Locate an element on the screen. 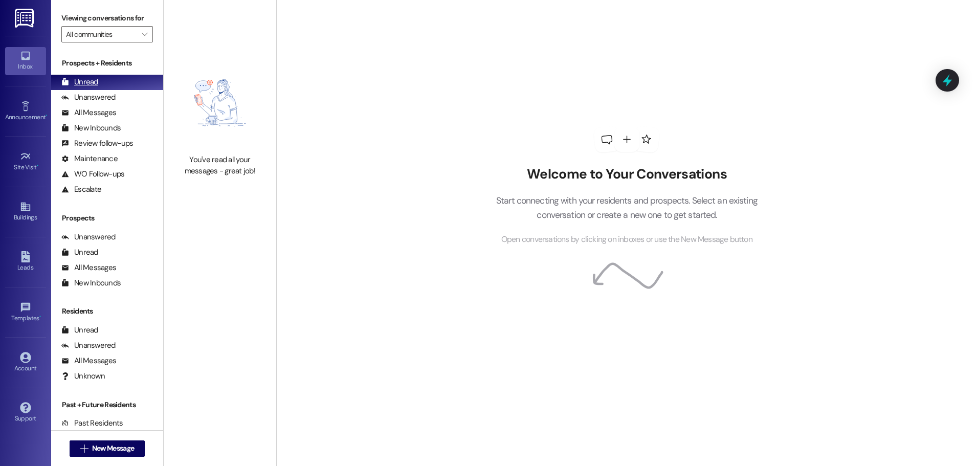  div: Past Residents is located at coordinates (92, 423).